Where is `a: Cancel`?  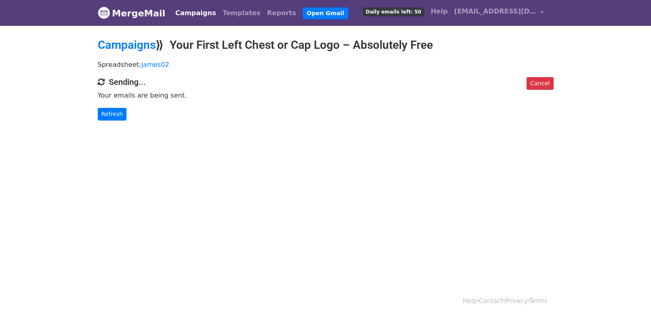 a: Cancel is located at coordinates (540, 83).